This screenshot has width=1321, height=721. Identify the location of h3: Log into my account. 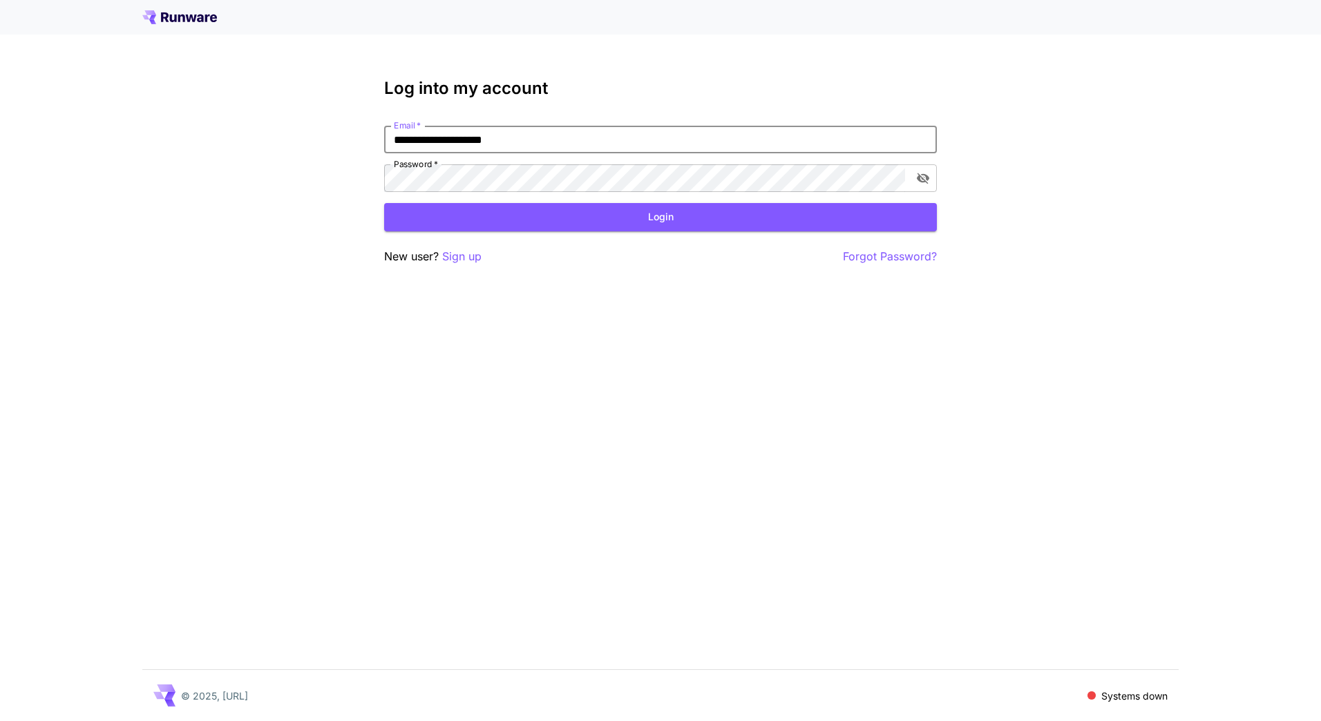
(660, 88).